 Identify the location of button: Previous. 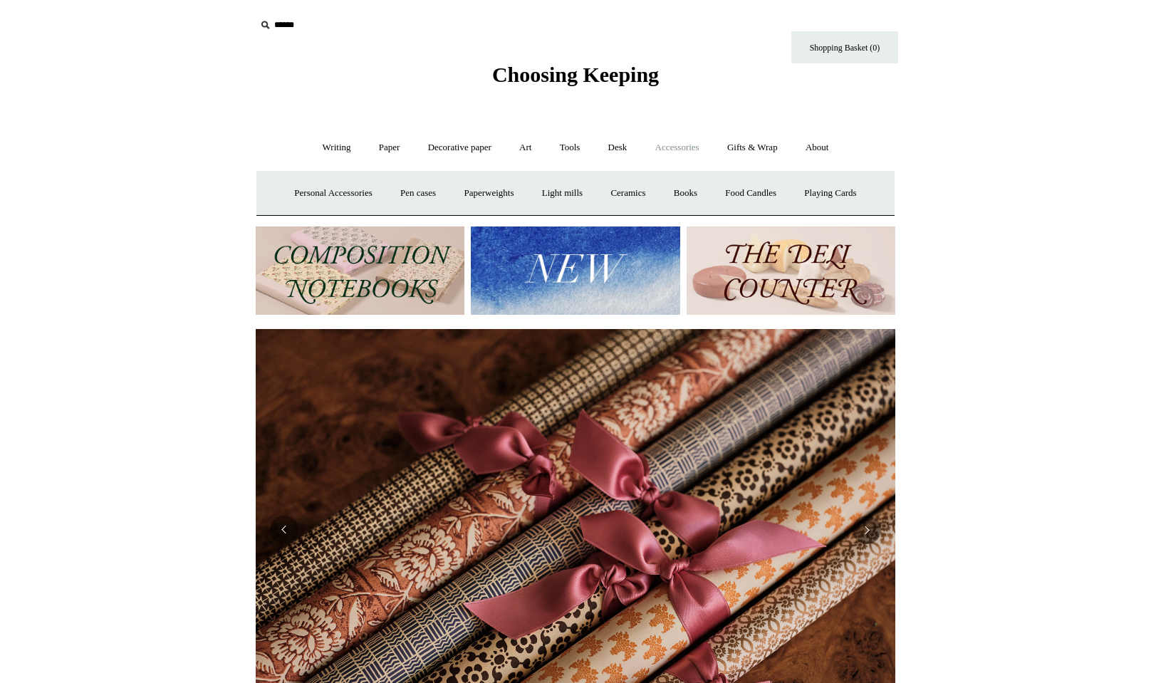
(284, 530).